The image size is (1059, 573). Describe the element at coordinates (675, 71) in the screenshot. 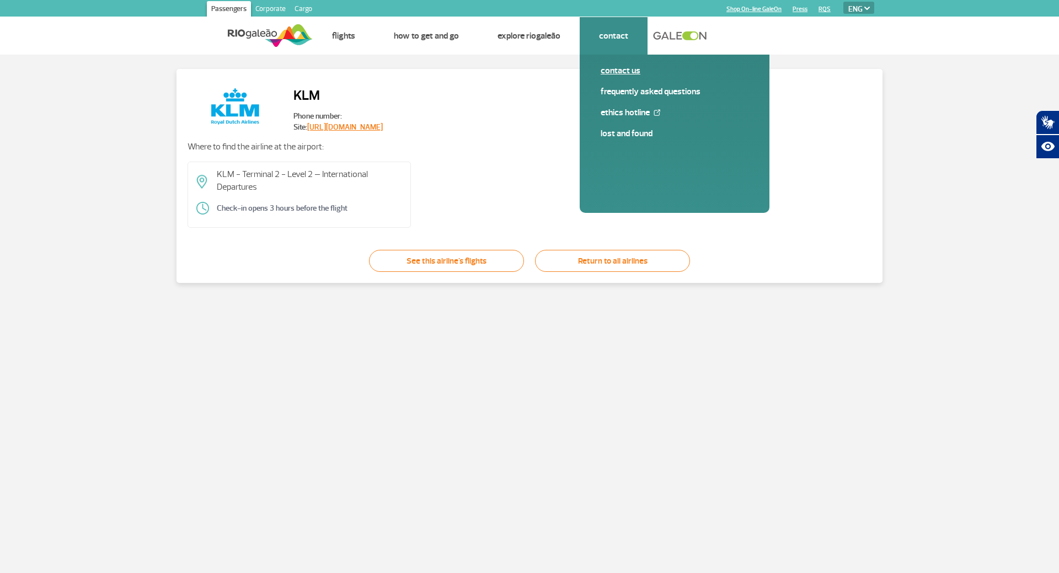

I see `a: Contact us` at that location.